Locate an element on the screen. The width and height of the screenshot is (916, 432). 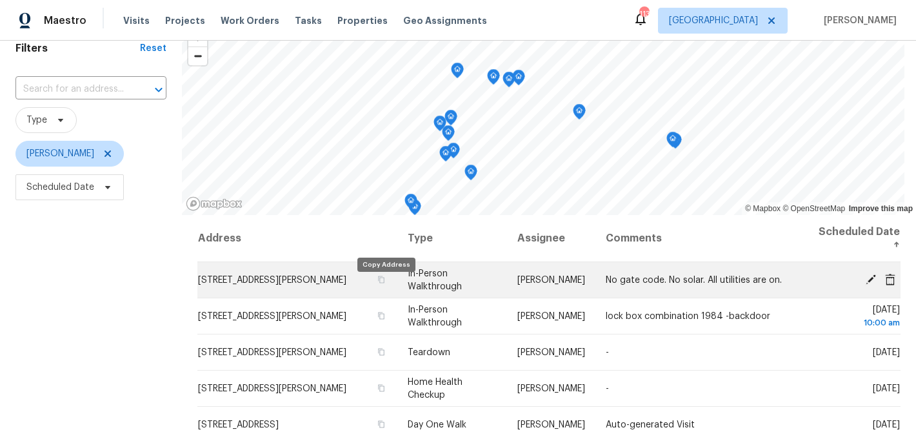
th: Assignee is located at coordinates (551, 238).